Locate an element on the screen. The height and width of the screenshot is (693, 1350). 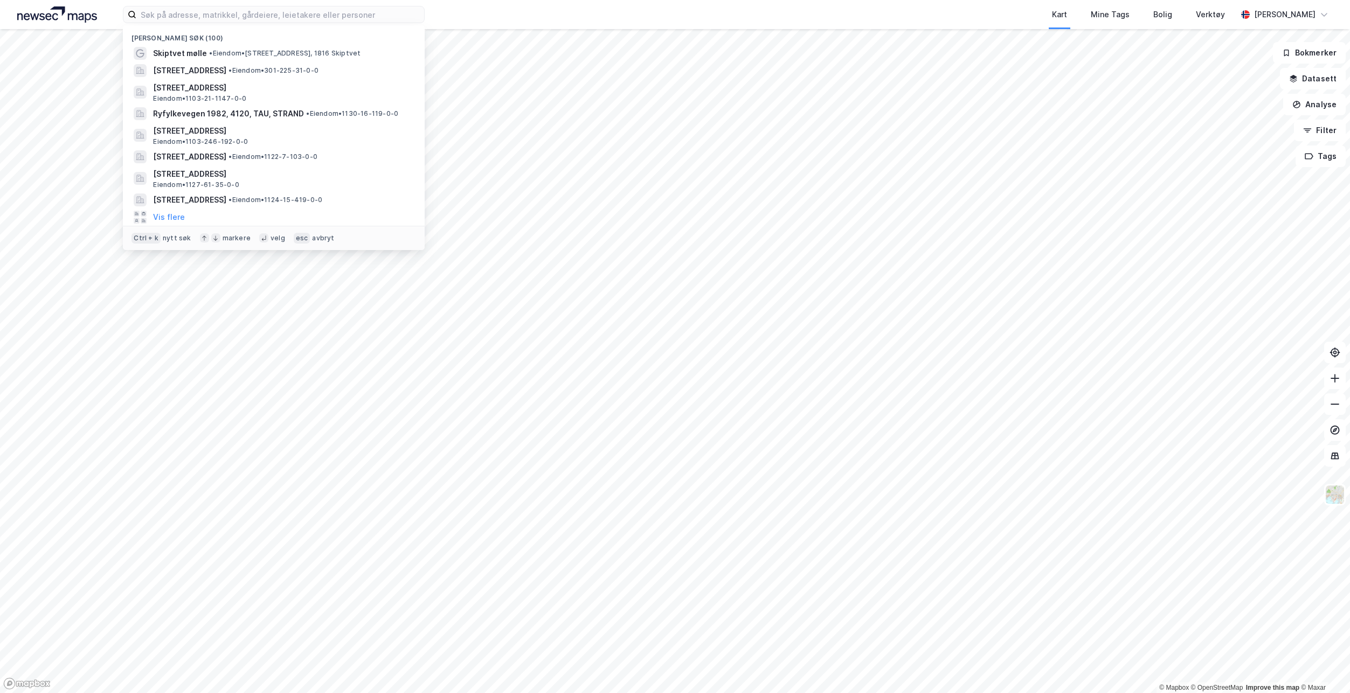
img: Z is located at coordinates (1335, 495).